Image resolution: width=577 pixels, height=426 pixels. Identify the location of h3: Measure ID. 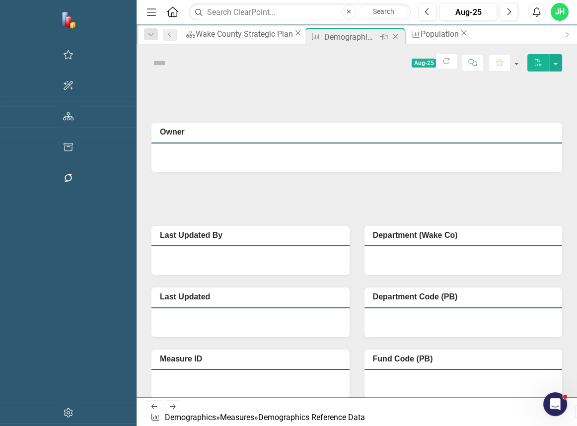
(252, 359).